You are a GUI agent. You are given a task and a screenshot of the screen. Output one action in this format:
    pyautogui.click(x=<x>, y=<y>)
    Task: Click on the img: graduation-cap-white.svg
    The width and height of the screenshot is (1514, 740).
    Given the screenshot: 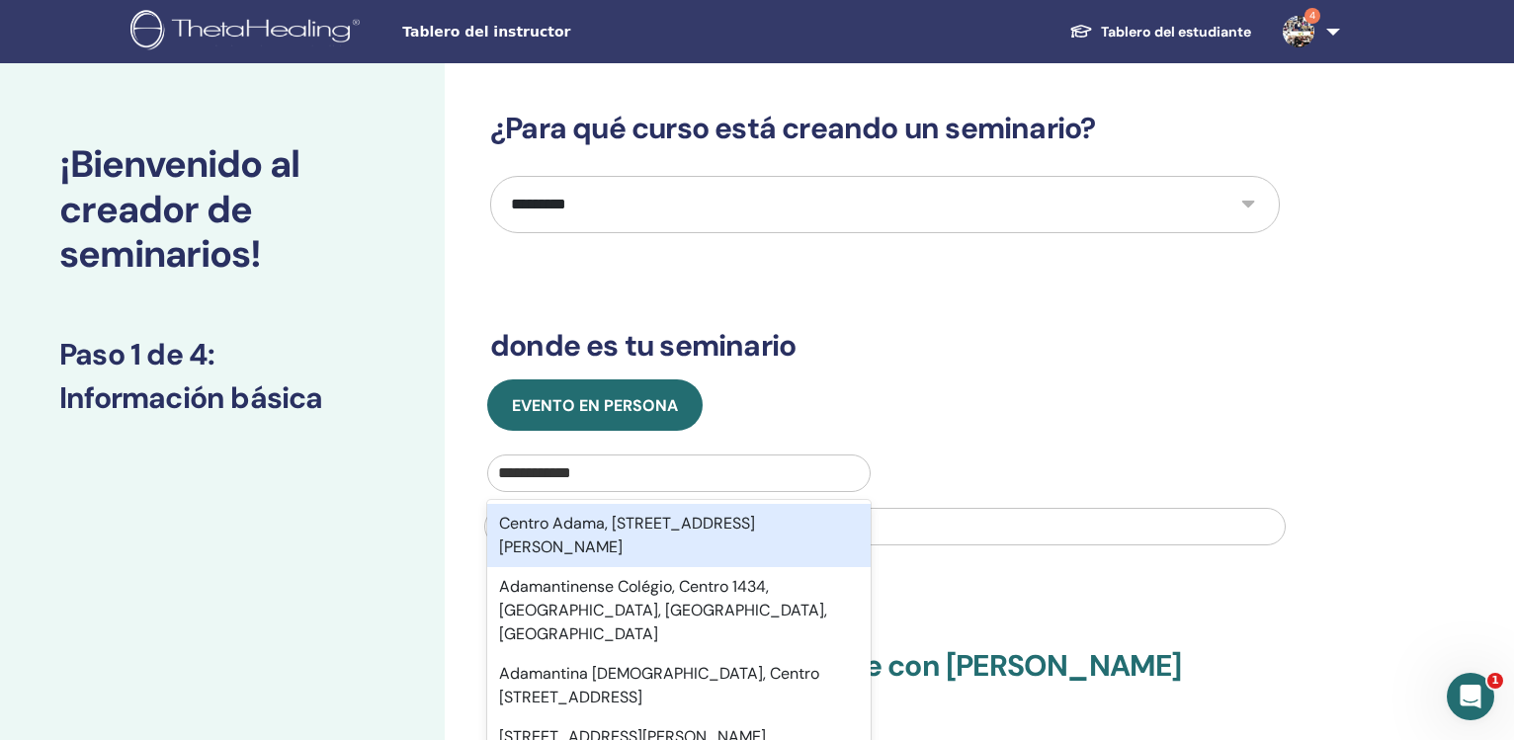 What is the action you would take?
    pyautogui.click(x=1081, y=31)
    